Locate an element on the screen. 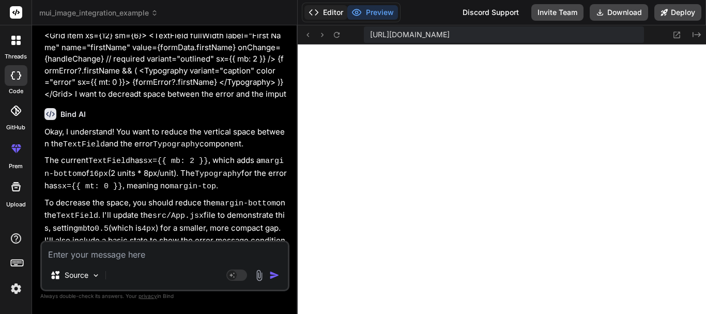 This screenshot has height=314, width=706. img: Pick Models is located at coordinates (96, 275).